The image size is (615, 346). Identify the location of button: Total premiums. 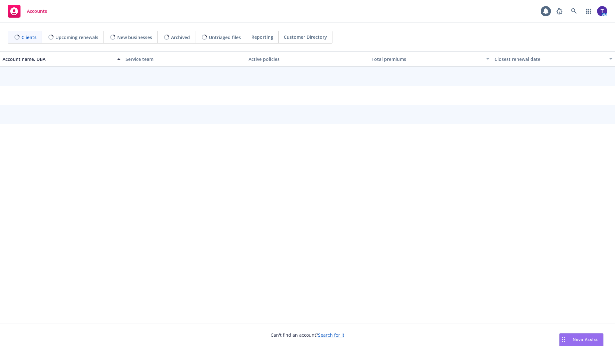
(431, 59).